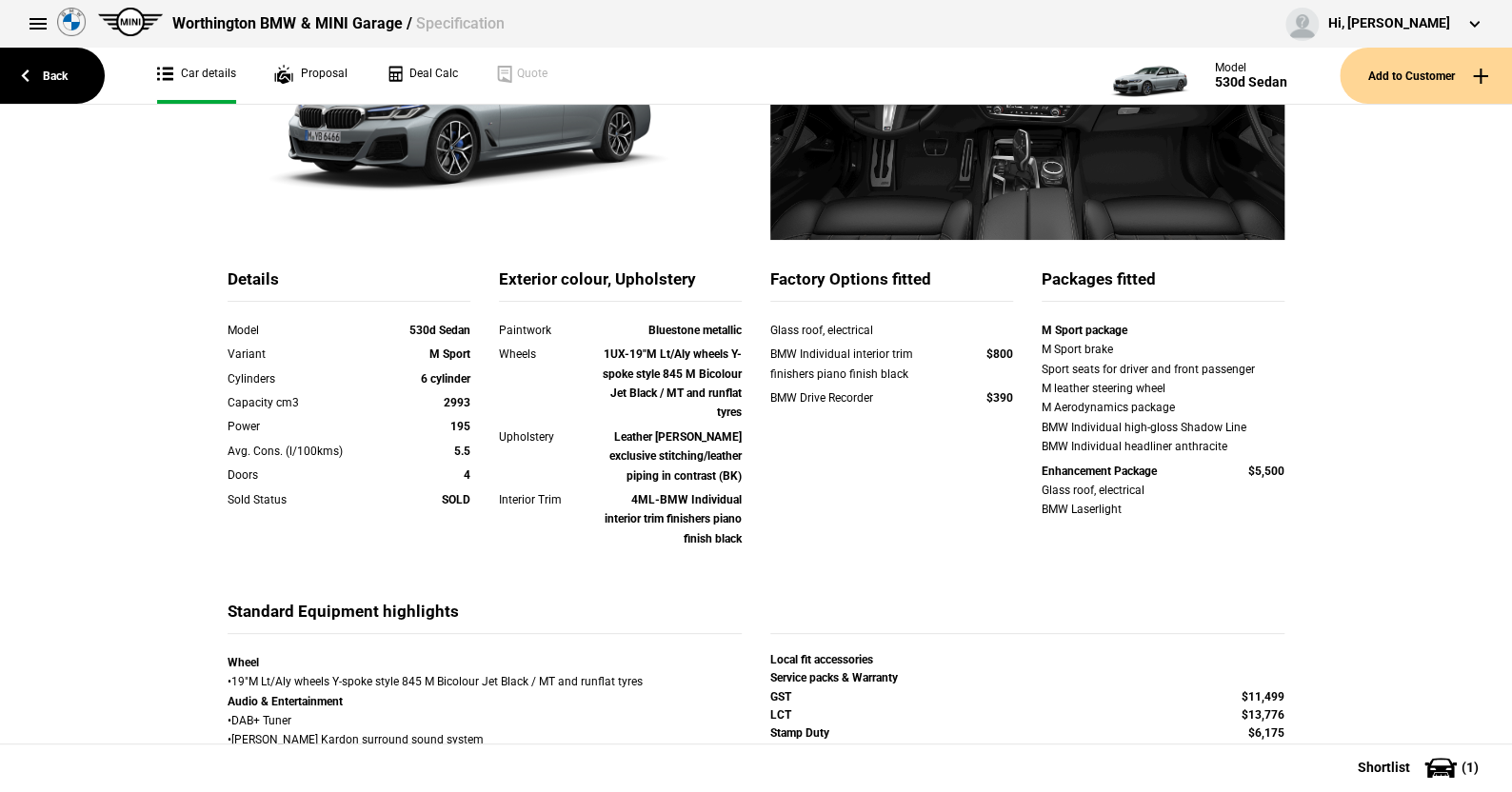 Image resolution: width=1512 pixels, height=792 pixels. Describe the element at coordinates (891, 284) in the screenshot. I see `div: Factory Options fitted` at that location.